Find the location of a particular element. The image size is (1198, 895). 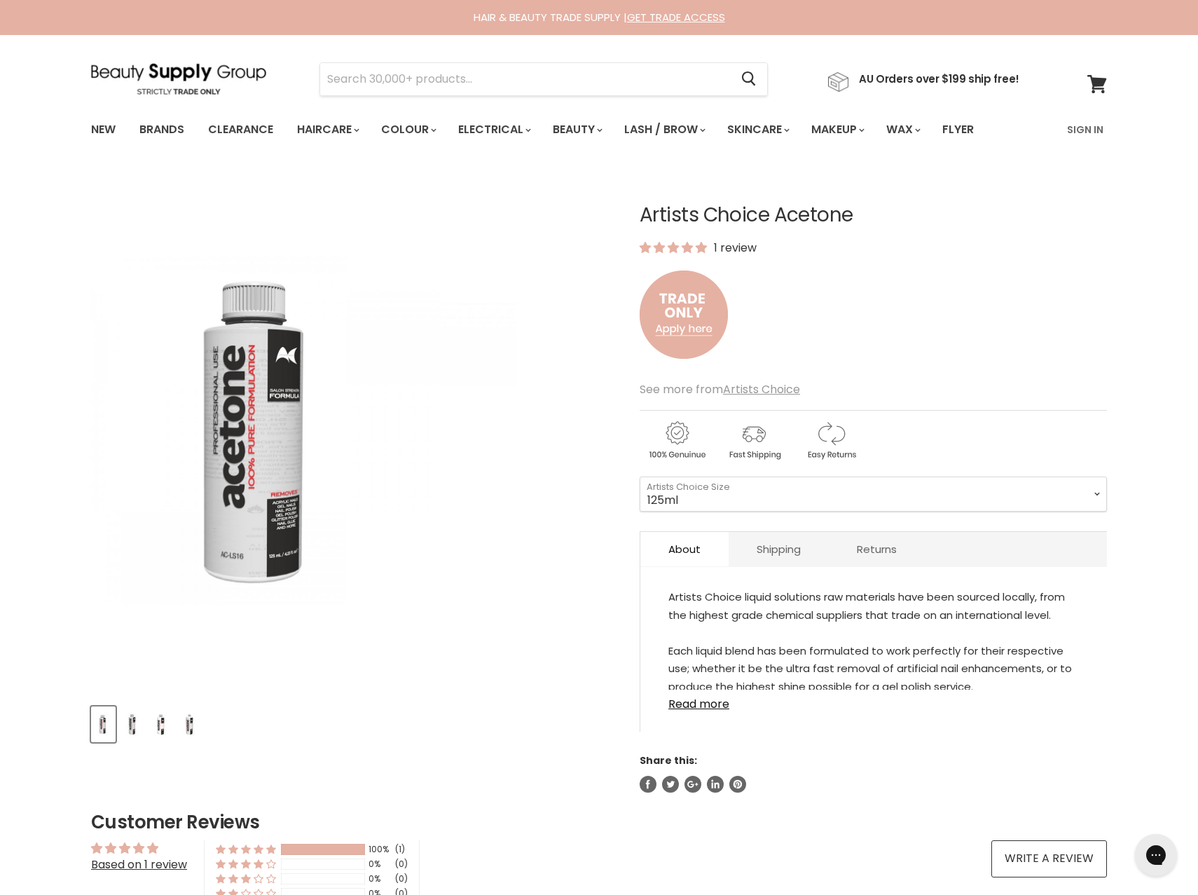

h1: Artists Choice Acetone is located at coordinates (873, 215).